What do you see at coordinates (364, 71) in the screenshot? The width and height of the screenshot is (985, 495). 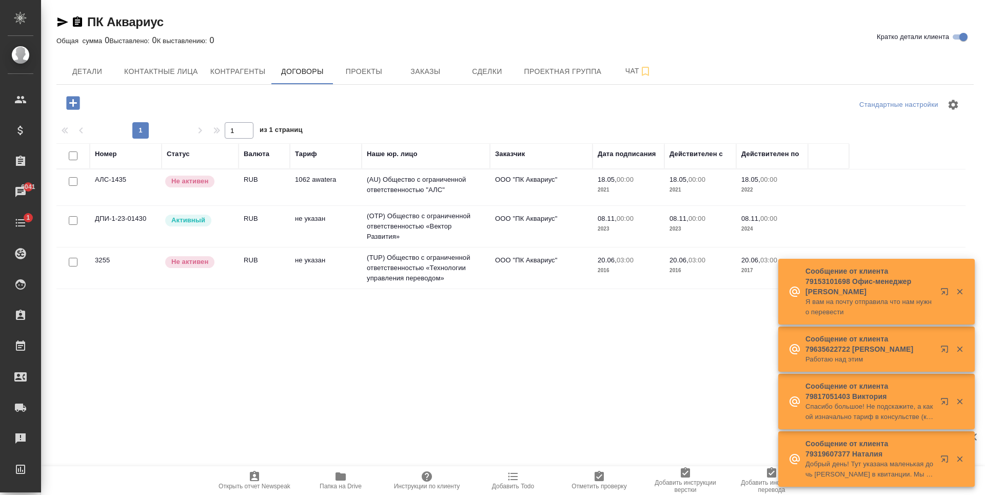 I see `span: Проекты` at bounding box center [364, 71].